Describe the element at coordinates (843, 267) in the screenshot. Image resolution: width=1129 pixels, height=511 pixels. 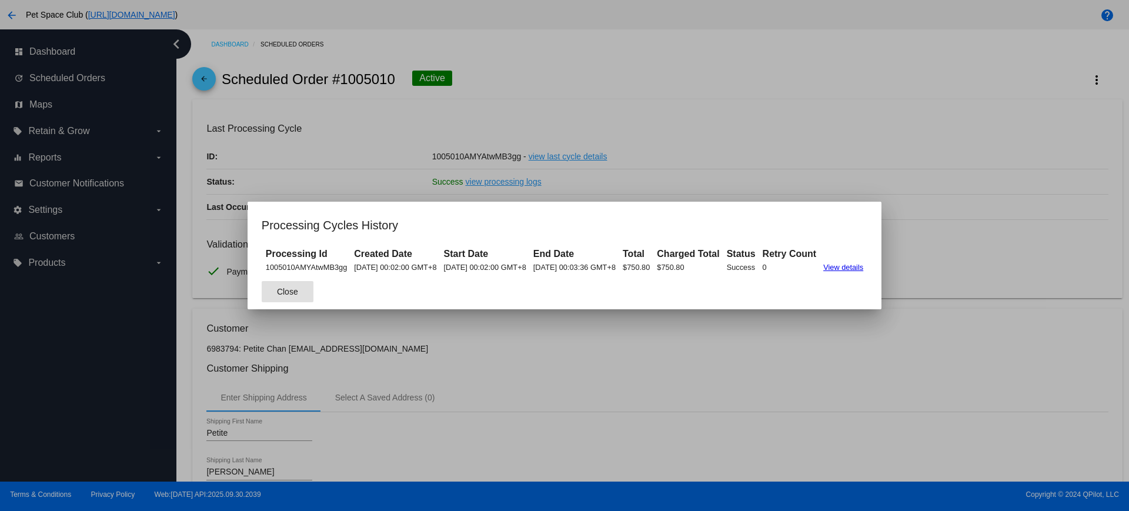
I see `a: View details` at that location.